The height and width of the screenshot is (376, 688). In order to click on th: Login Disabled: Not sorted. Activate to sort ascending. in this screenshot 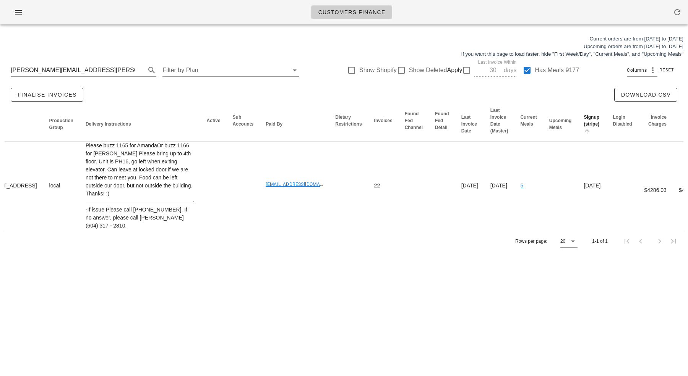, I will do `click(622, 124)`.